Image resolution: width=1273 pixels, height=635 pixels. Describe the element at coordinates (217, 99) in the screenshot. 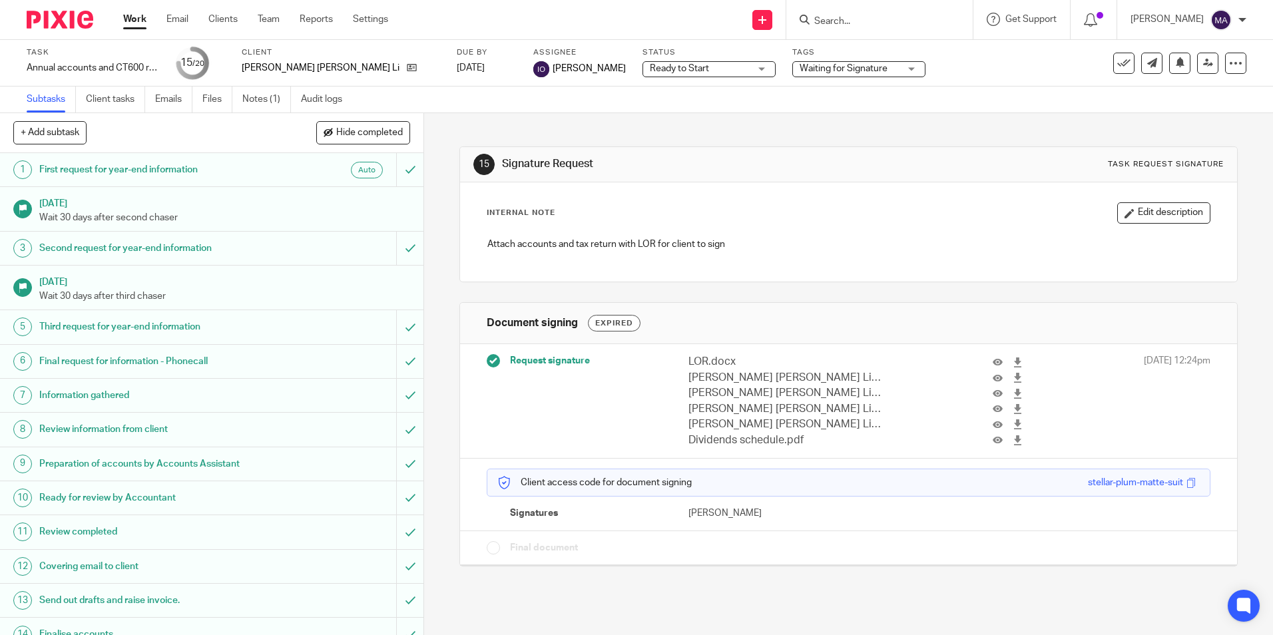

I see `a: Files` at that location.